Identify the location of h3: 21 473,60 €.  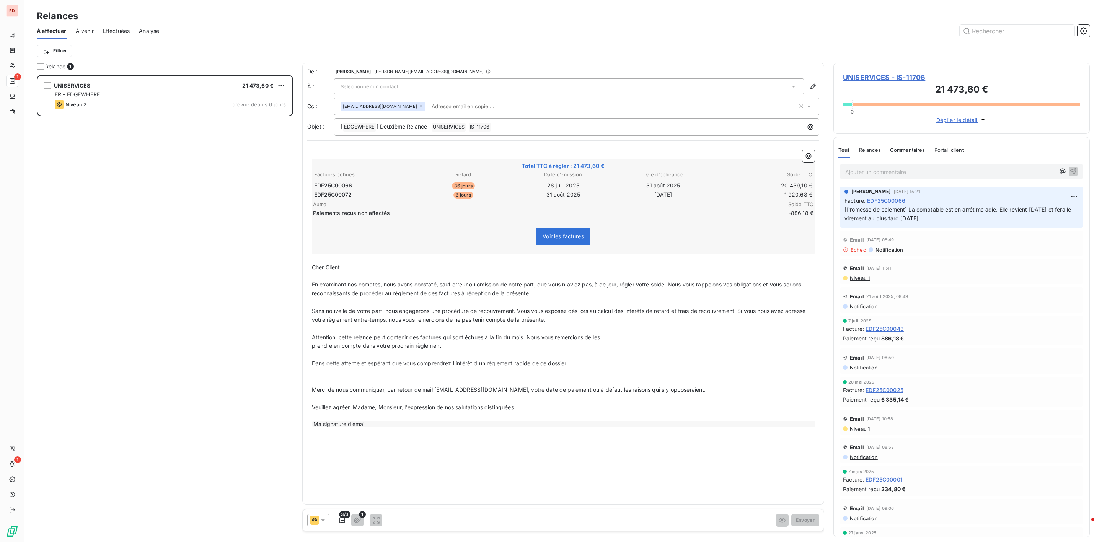
(961, 90).